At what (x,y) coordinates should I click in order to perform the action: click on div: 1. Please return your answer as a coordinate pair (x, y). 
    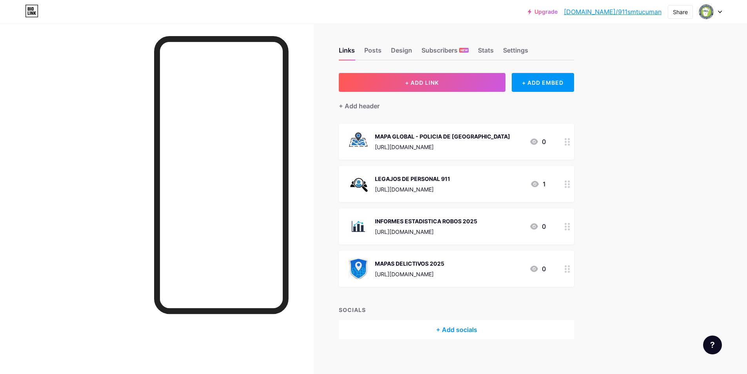
    Looking at the image, I should click on (538, 184).